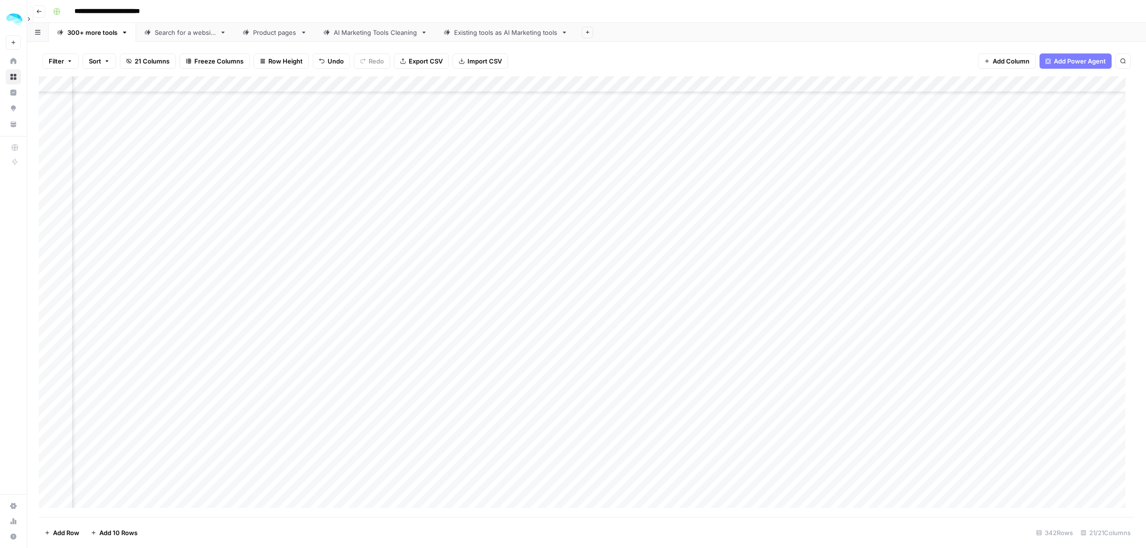 The height and width of the screenshot is (548, 1146). Describe the element at coordinates (61, 61) in the screenshot. I see `button: Filter` at that location.